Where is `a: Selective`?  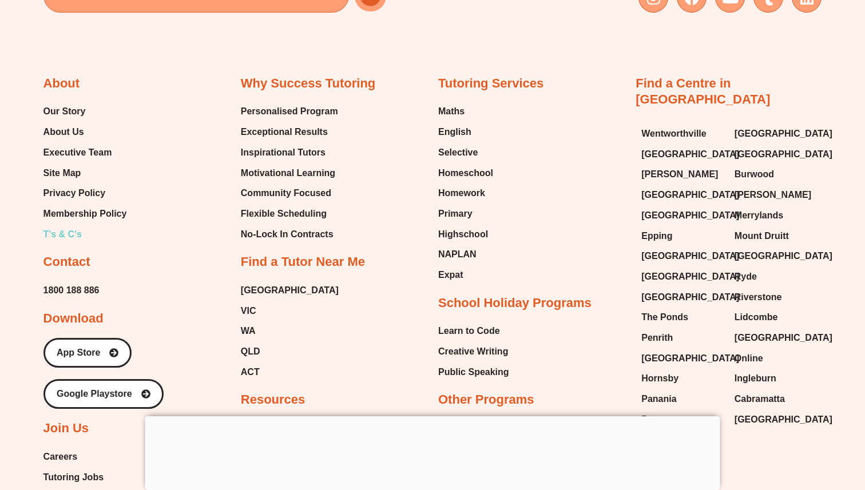 a: Selective is located at coordinates (466, 153).